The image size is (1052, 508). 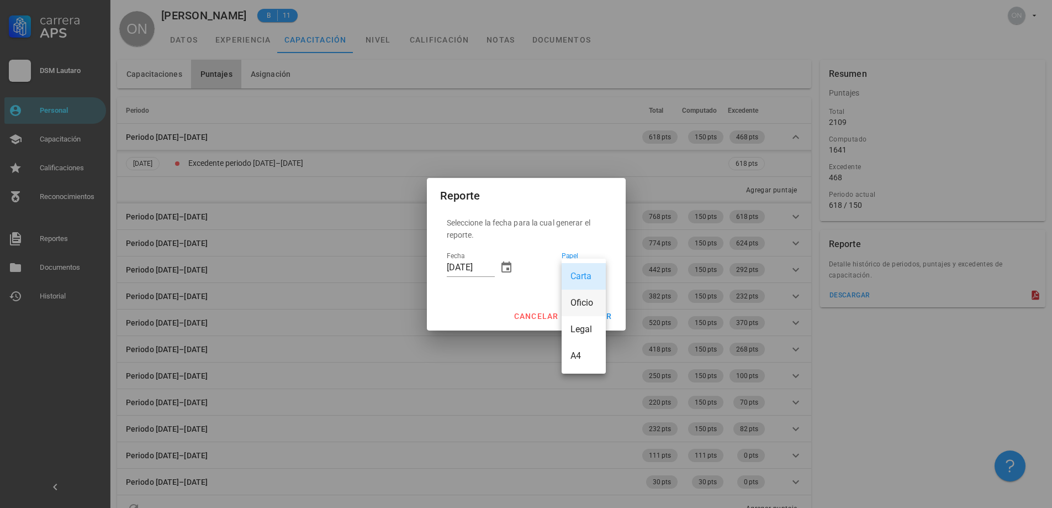 I want to click on div: Carta, so click(x=584, y=276).